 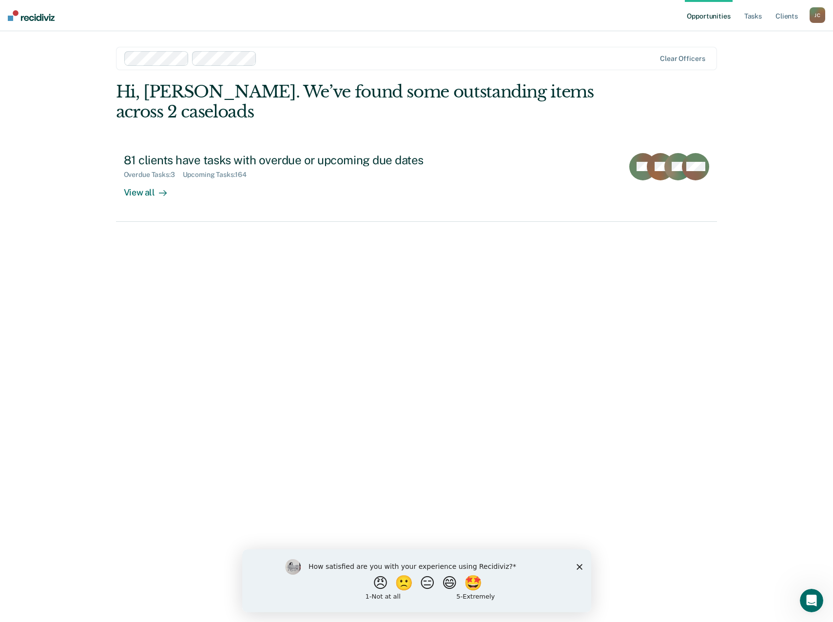 What do you see at coordinates (417, 183) in the screenshot?
I see `a: 81 clients have tasks with overdue or upcoming due datesOverdue Tasks:3Upcoming Tasks:164View all` at bounding box center [417, 183].